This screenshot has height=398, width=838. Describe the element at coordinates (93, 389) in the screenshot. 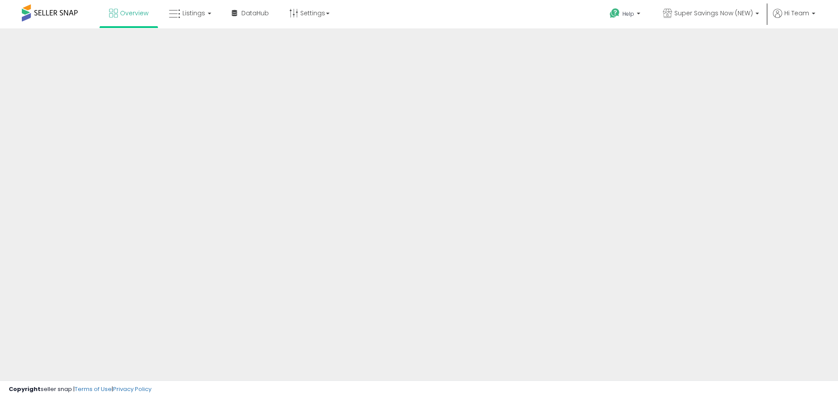

I see `a: Terms of Use` at that location.